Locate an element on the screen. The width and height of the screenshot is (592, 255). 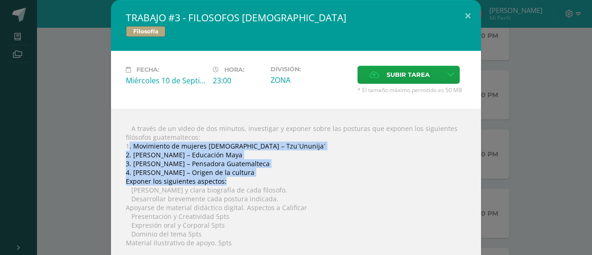
div: ZONA is located at coordinates (310, 80).